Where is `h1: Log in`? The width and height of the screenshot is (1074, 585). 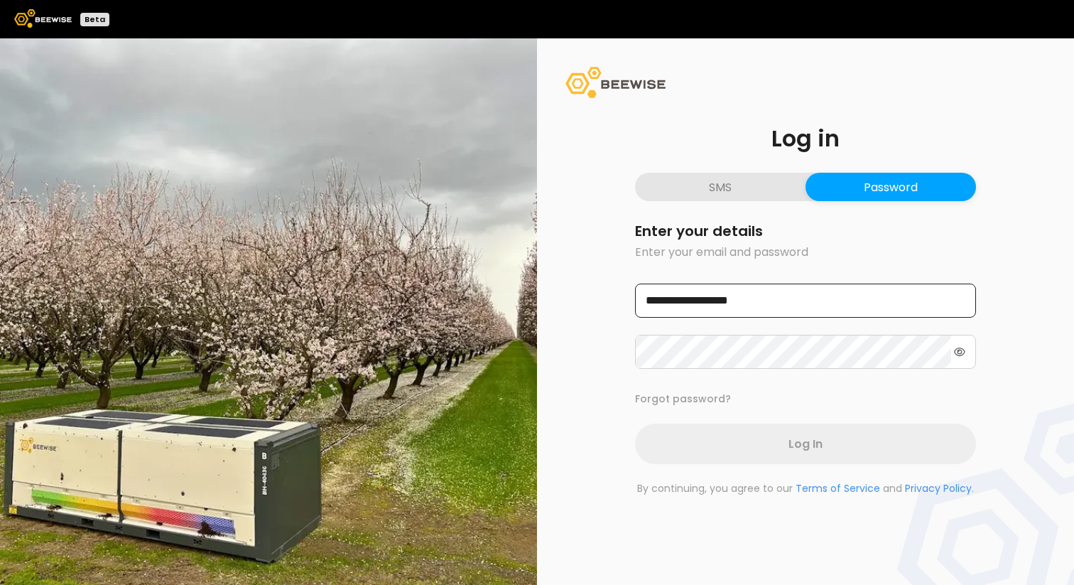 h1: Log in is located at coordinates (806, 139).